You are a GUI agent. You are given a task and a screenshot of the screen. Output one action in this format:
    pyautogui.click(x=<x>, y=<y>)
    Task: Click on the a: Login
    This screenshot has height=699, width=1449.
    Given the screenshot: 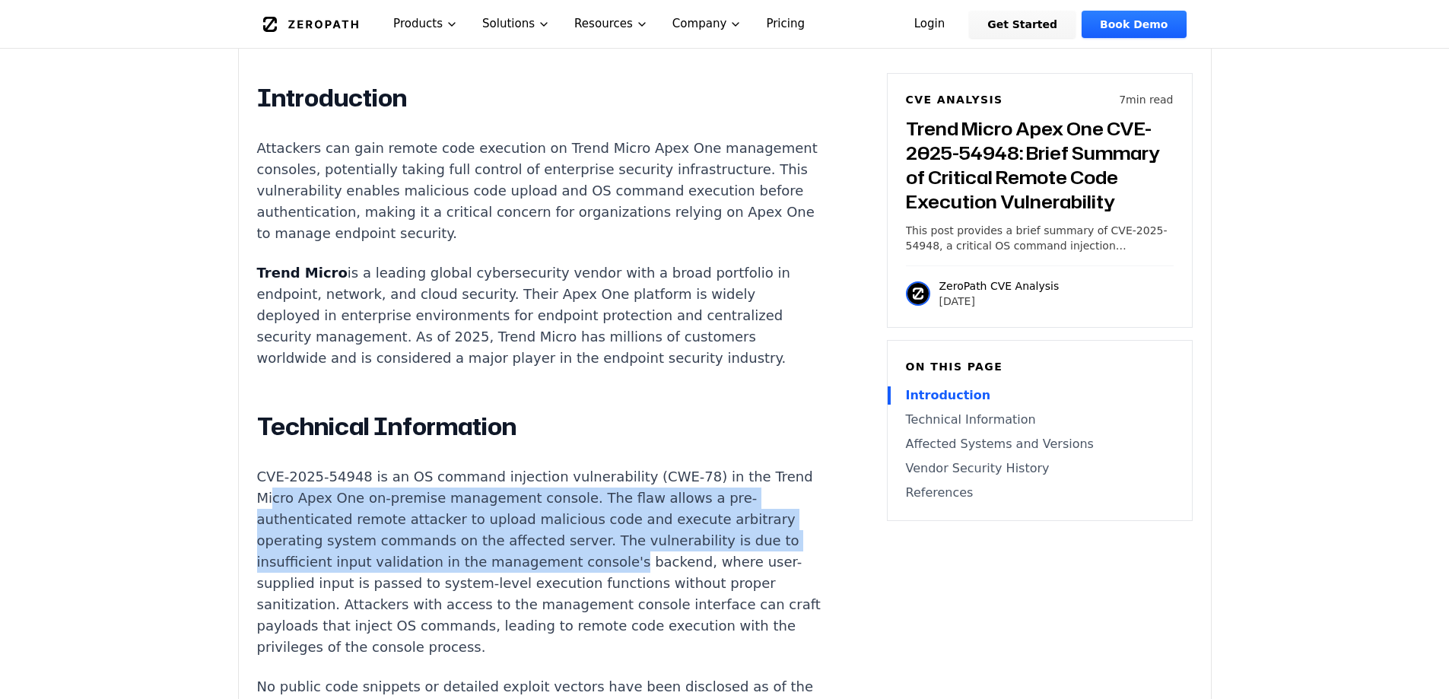 What is the action you would take?
    pyautogui.click(x=930, y=24)
    